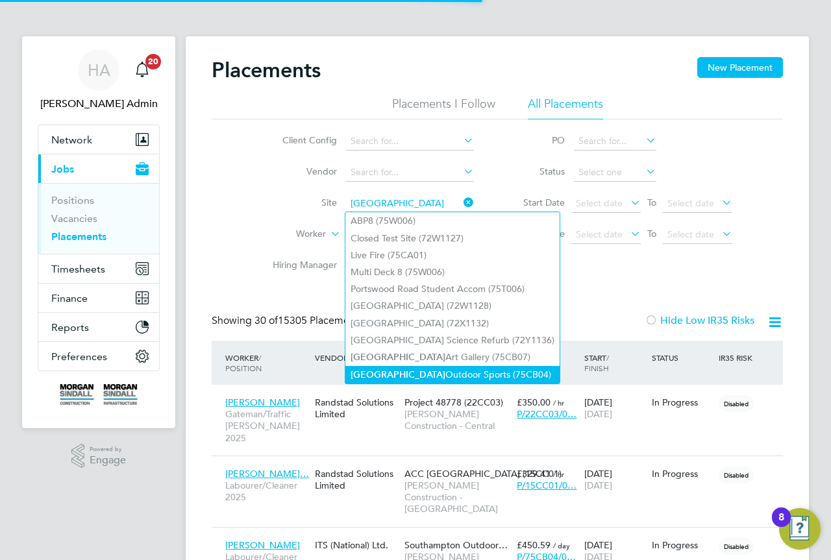  I want to click on li: Outdoor Sports (75CB04), so click(453, 375).